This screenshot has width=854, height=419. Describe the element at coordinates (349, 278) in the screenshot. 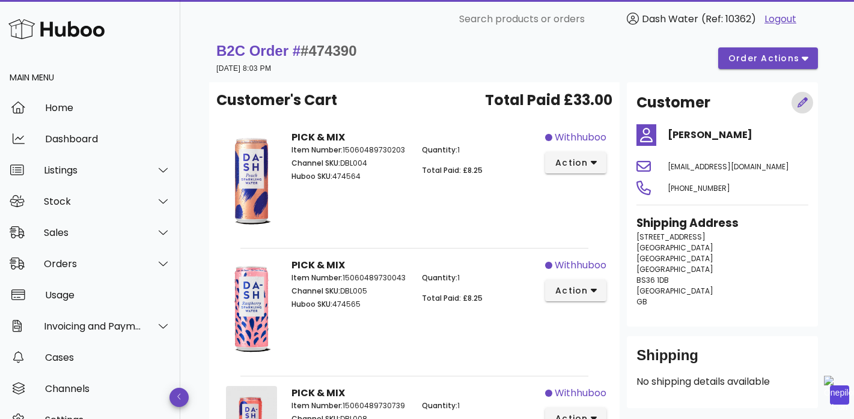

I see `p: 15060489730043` at that location.